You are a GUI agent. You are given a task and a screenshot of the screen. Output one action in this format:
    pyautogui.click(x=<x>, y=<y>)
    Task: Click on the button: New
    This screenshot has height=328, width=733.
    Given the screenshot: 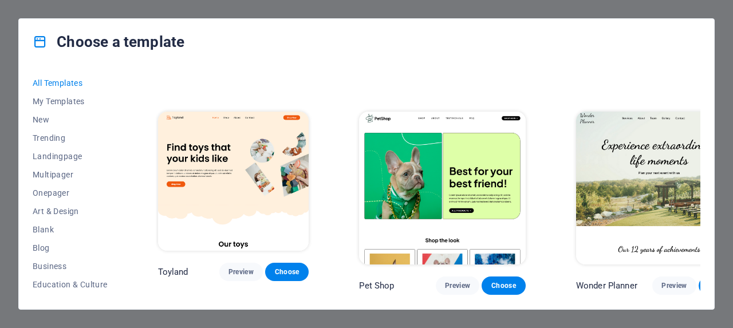 What is the action you would take?
    pyautogui.click(x=70, y=120)
    